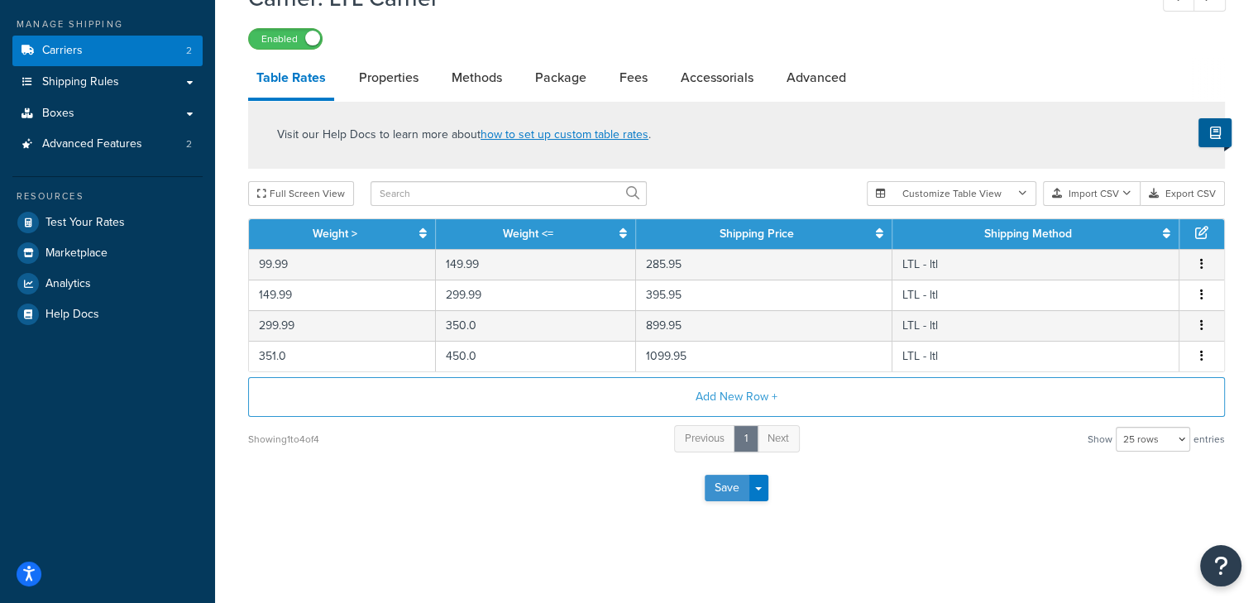 This screenshot has height=603, width=1258. Describe the element at coordinates (334, 233) in the screenshot. I see `a: Weight >` at that location.